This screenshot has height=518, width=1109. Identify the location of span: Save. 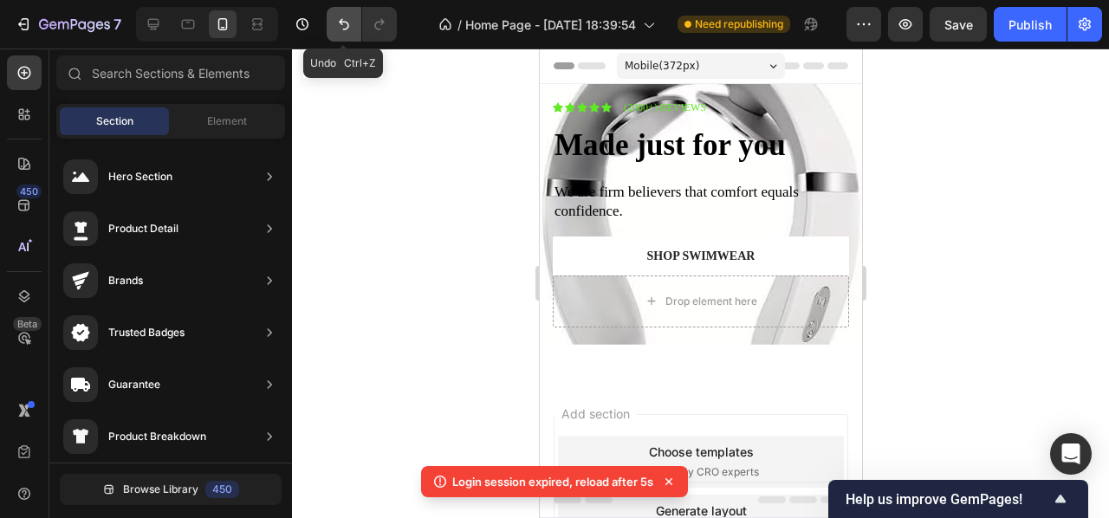
(959, 24).